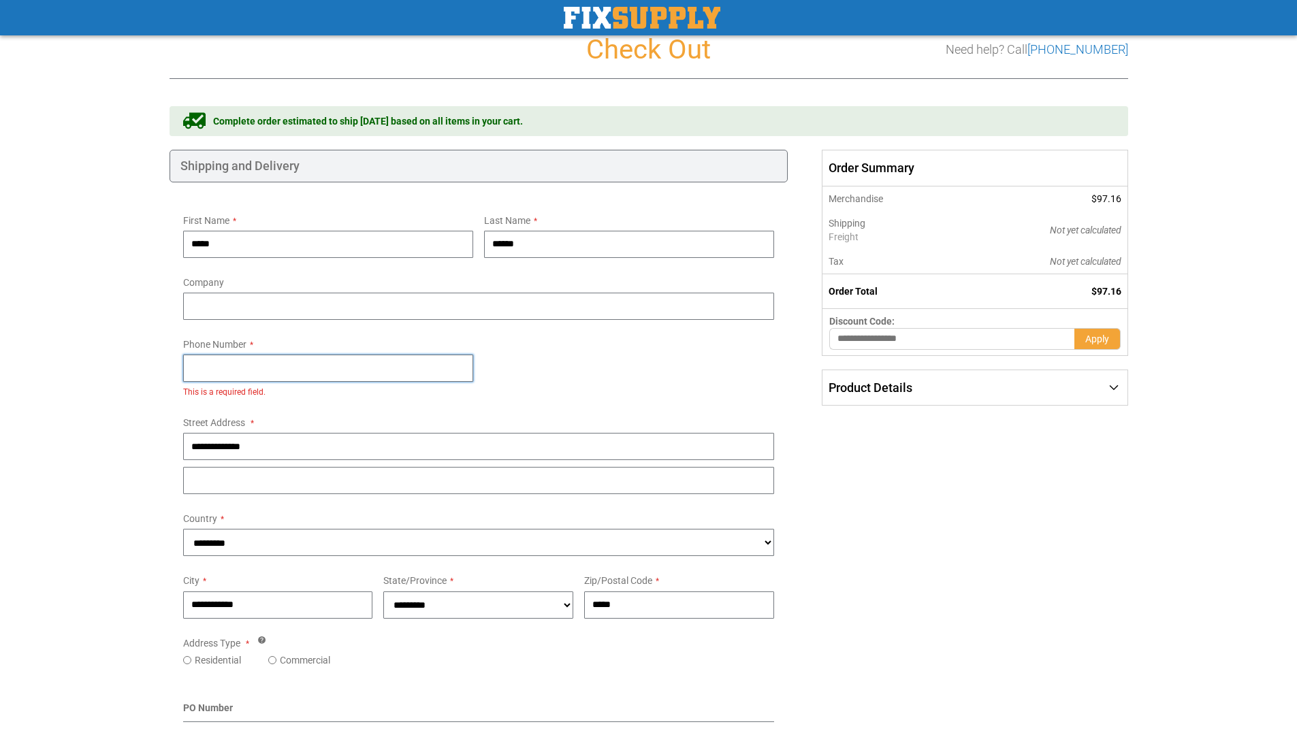 The image size is (1297, 735). I want to click on span: Address Type, so click(212, 644).